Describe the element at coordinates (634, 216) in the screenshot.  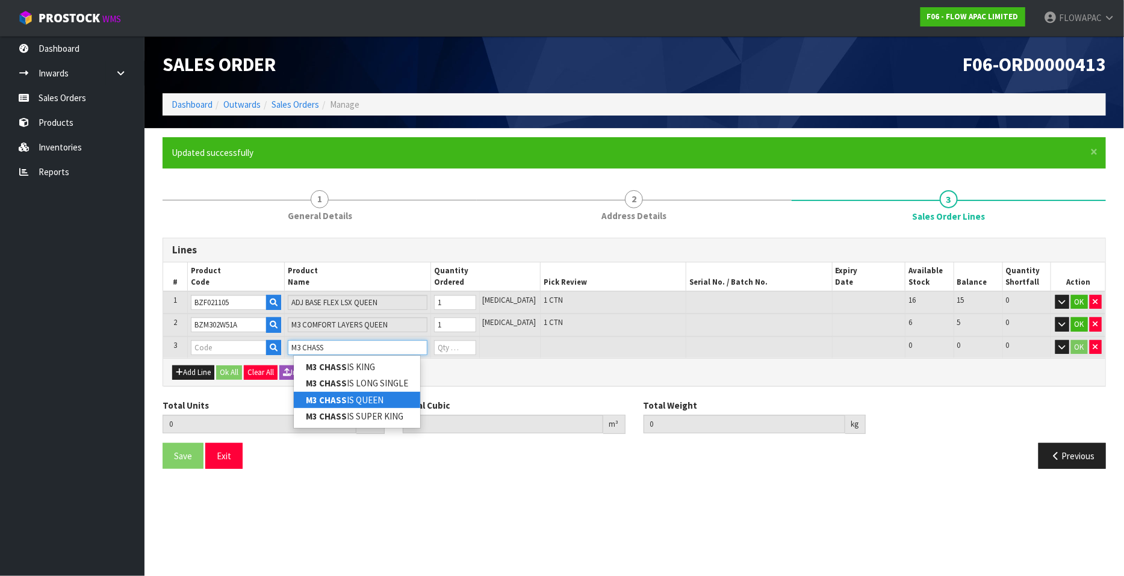
I see `span: Address Details` at that location.